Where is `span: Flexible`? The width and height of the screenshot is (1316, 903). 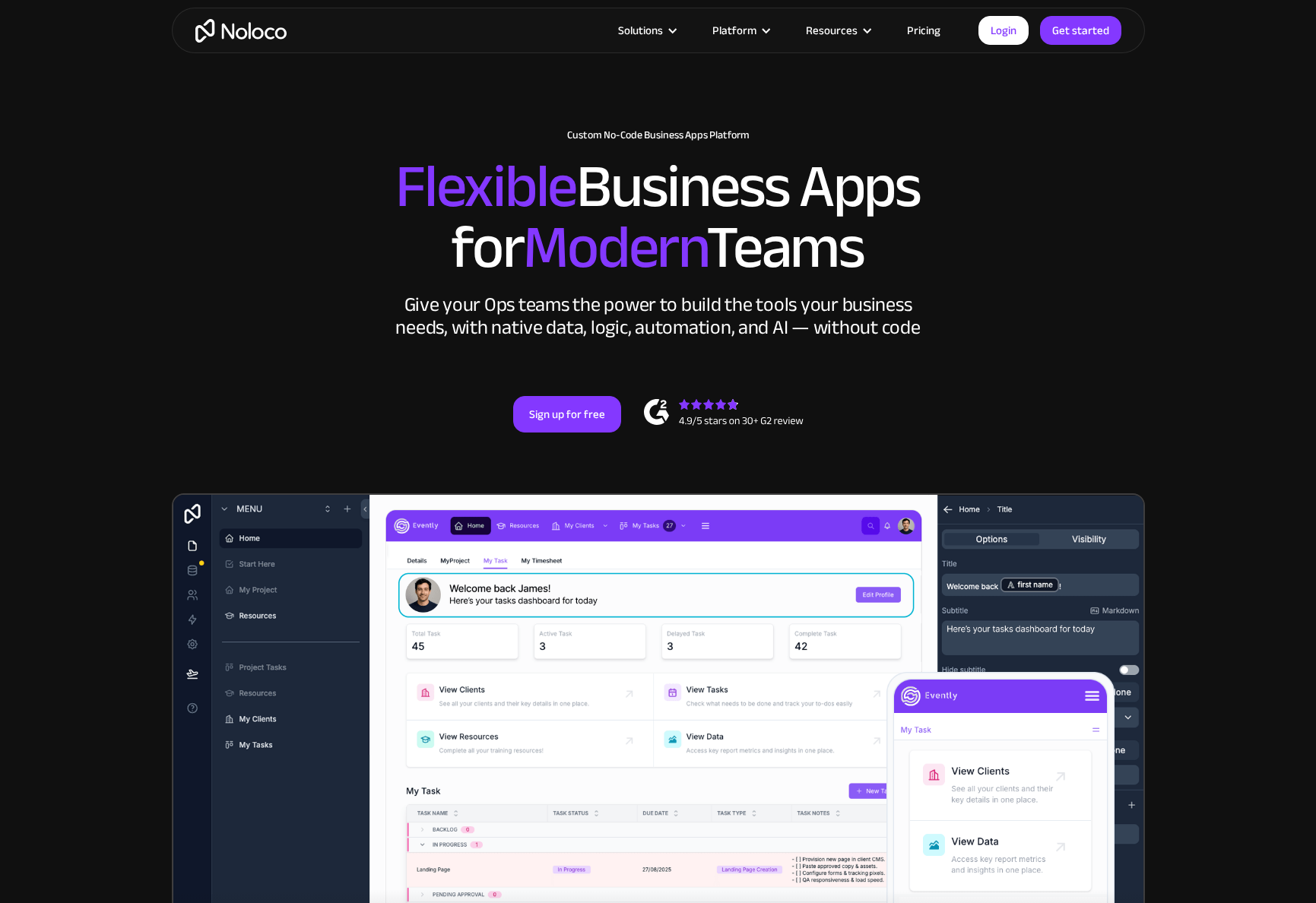
span: Flexible is located at coordinates (486, 186).